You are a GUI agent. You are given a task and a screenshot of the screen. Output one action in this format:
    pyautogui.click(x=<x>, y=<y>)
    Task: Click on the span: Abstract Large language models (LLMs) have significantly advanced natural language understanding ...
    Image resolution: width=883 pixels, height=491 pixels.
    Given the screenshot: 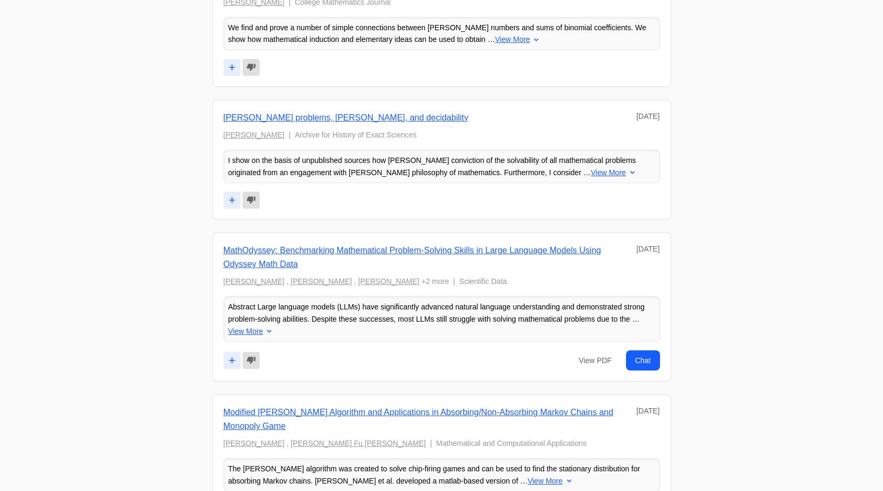 What is the action you would take?
    pyautogui.click(x=437, y=319)
    